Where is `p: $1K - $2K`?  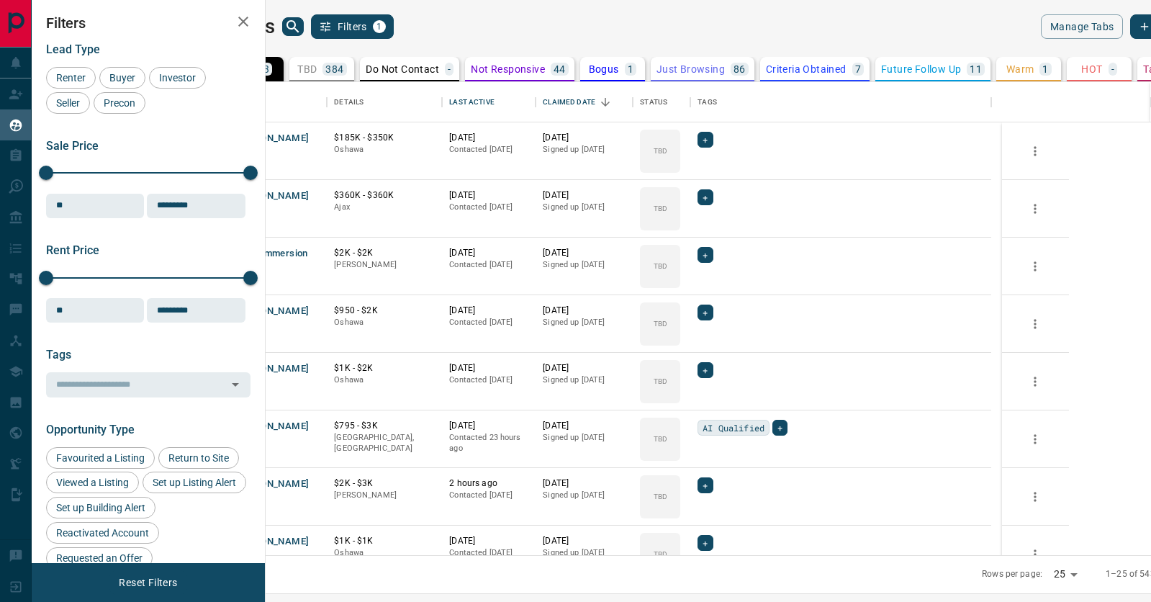 p: $1K - $2K is located at coordinates (384, 368).